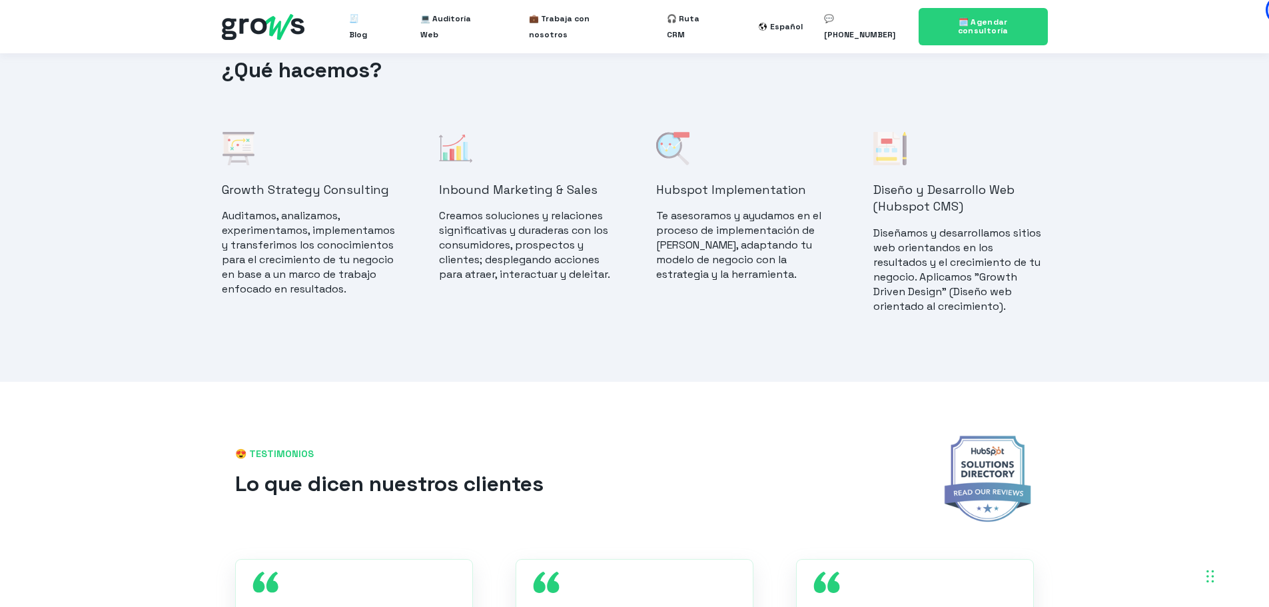 This screenshot has width=1269, height=607. I want to click on h4: Growth Strategy Consulting, so click(309, 189).